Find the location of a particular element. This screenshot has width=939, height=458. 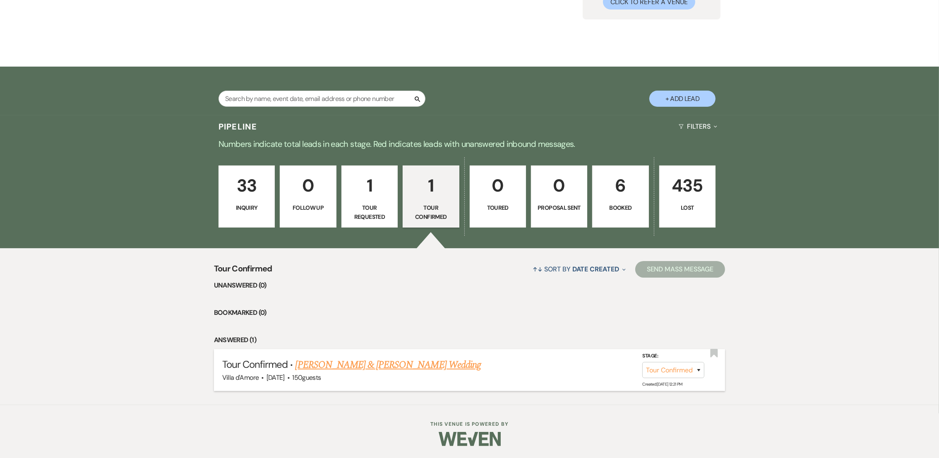

p: Booked is located at coordinates (620, 208).